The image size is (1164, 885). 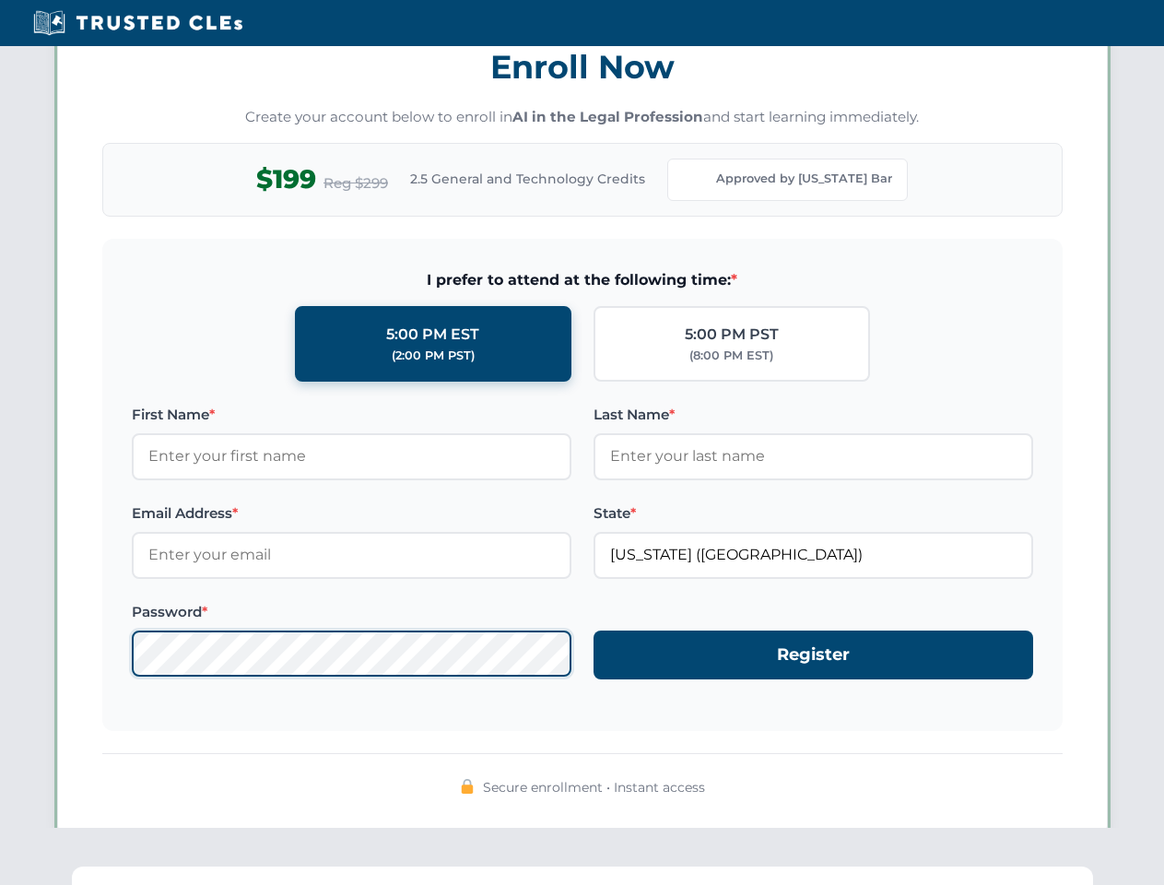 I want to click on label: Last Name, so click(x=813, y=415).